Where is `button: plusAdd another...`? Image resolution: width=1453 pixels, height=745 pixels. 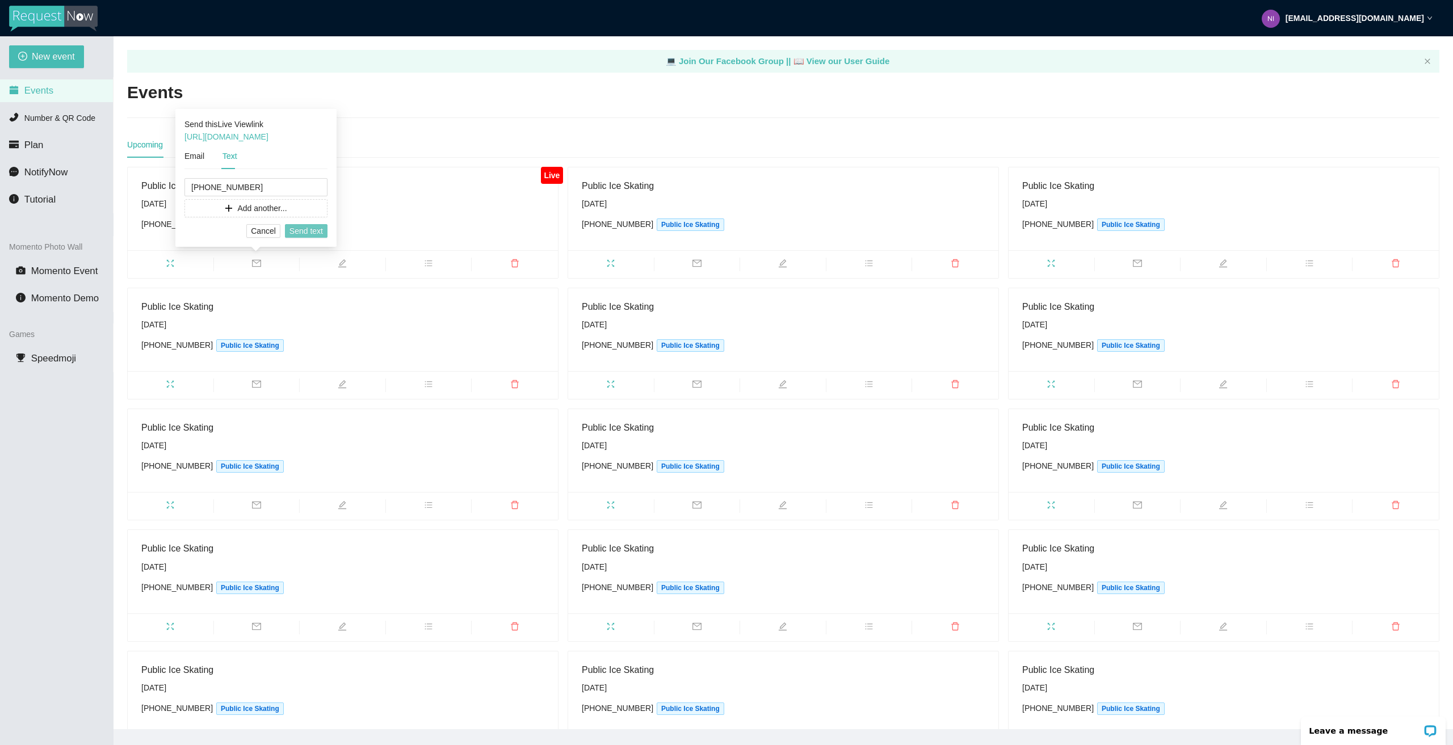
button: plusAdd another... is located at coordinates (256, 208).